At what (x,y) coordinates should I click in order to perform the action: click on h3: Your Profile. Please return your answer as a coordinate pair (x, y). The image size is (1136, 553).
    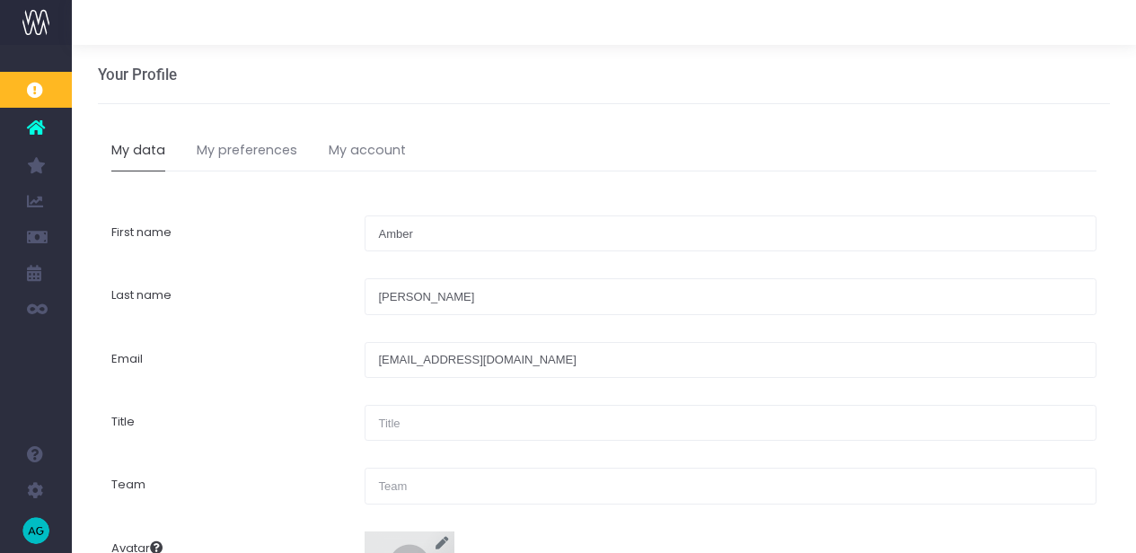
    Looking at the image, I should click on (137, 75).